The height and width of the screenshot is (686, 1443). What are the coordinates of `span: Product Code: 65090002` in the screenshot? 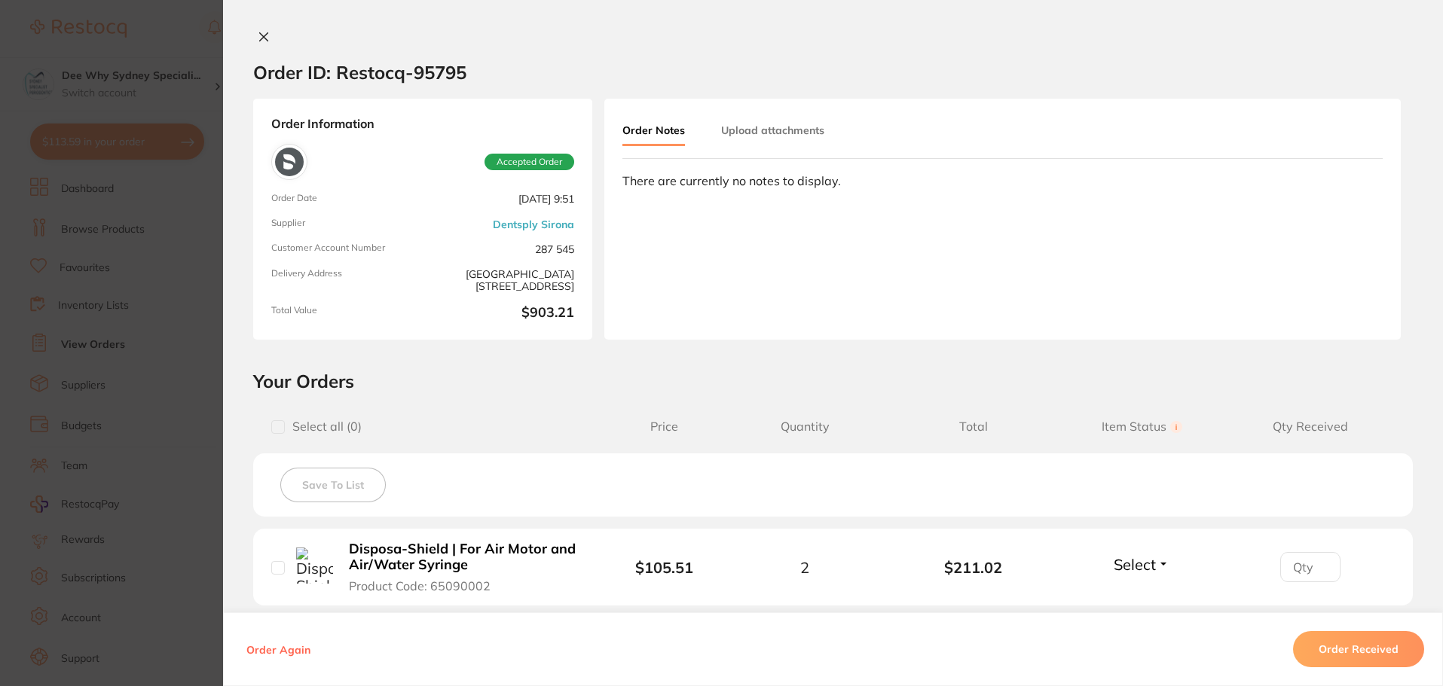 It's located at (420, 586).